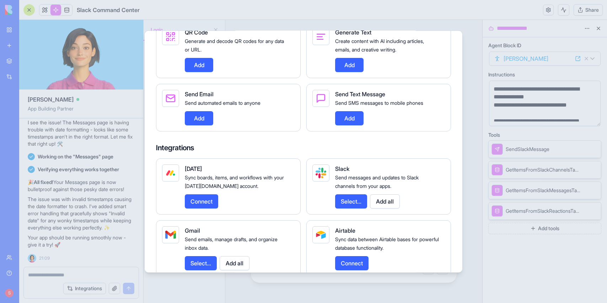  What do you see at coordinates (387, 243) in the screenshot?
I see `span: Sync data between Airtable bases for powerful database functionality.` at bounding box center [387, 243].